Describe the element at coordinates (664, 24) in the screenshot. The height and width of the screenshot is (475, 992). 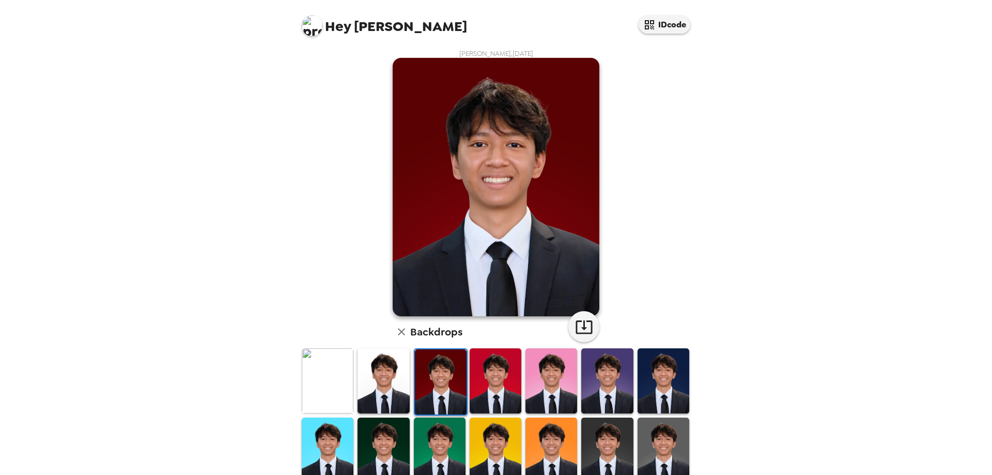
I see `button: IDcode` at that location.